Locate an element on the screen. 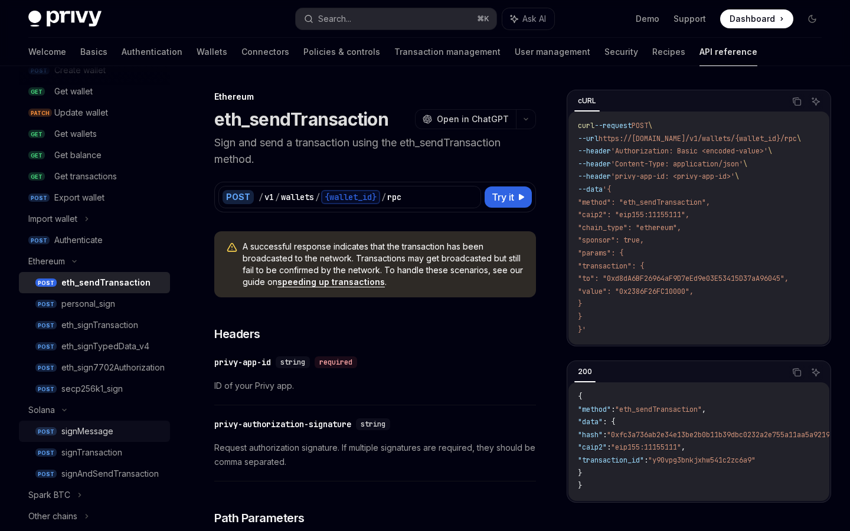 This screenshot has height=531, width=850. div: privy-app-id is located at coordinates (242, 362).